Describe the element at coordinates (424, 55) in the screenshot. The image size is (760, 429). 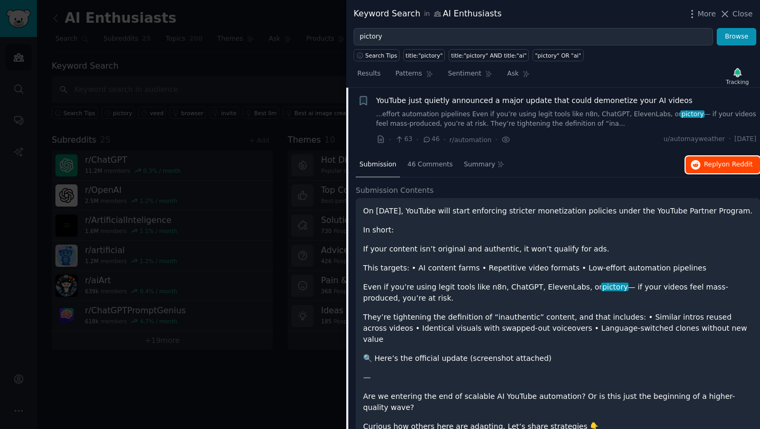
I see `div: title:"pictory"` at that location.